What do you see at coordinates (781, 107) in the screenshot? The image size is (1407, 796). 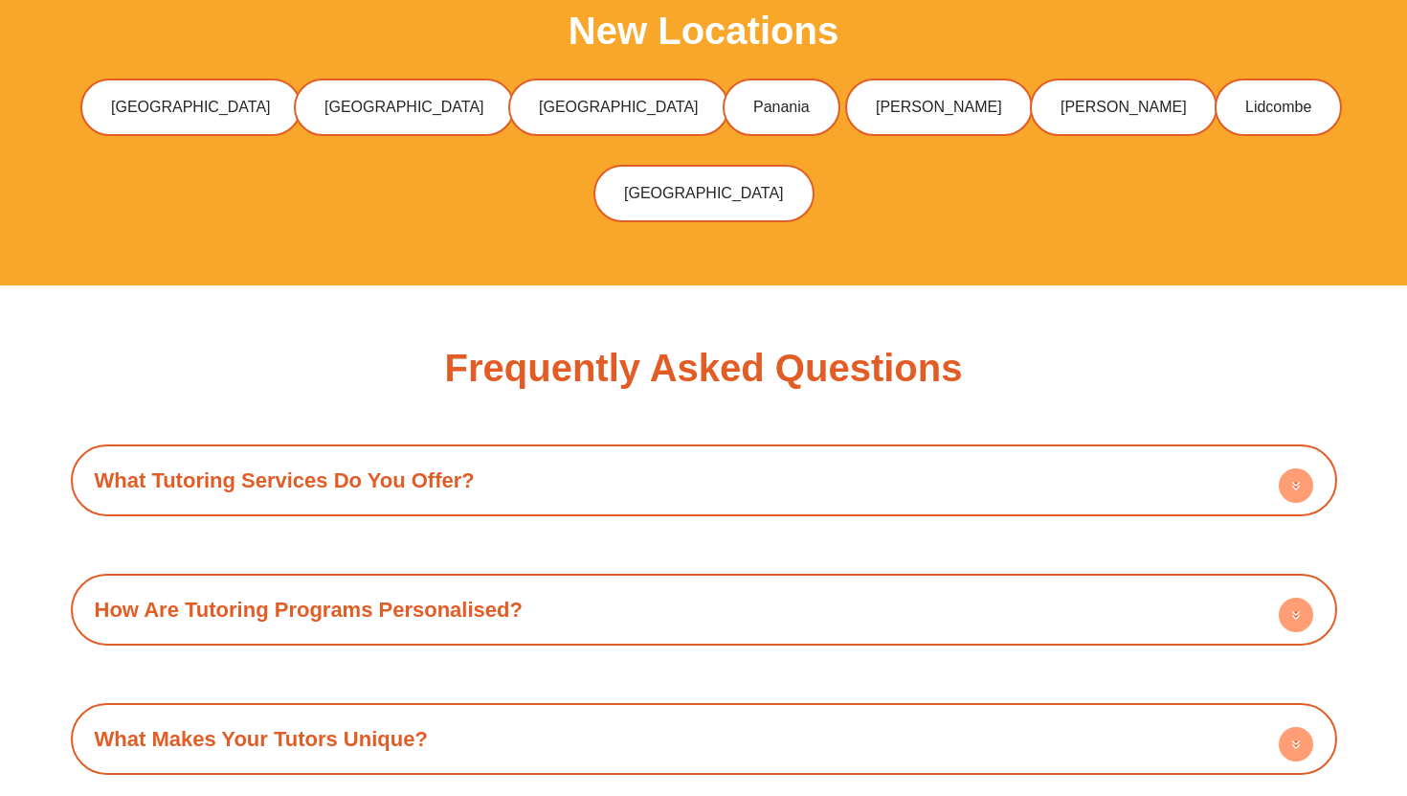 I see `span: Panania` at bounding box center [781, 107].